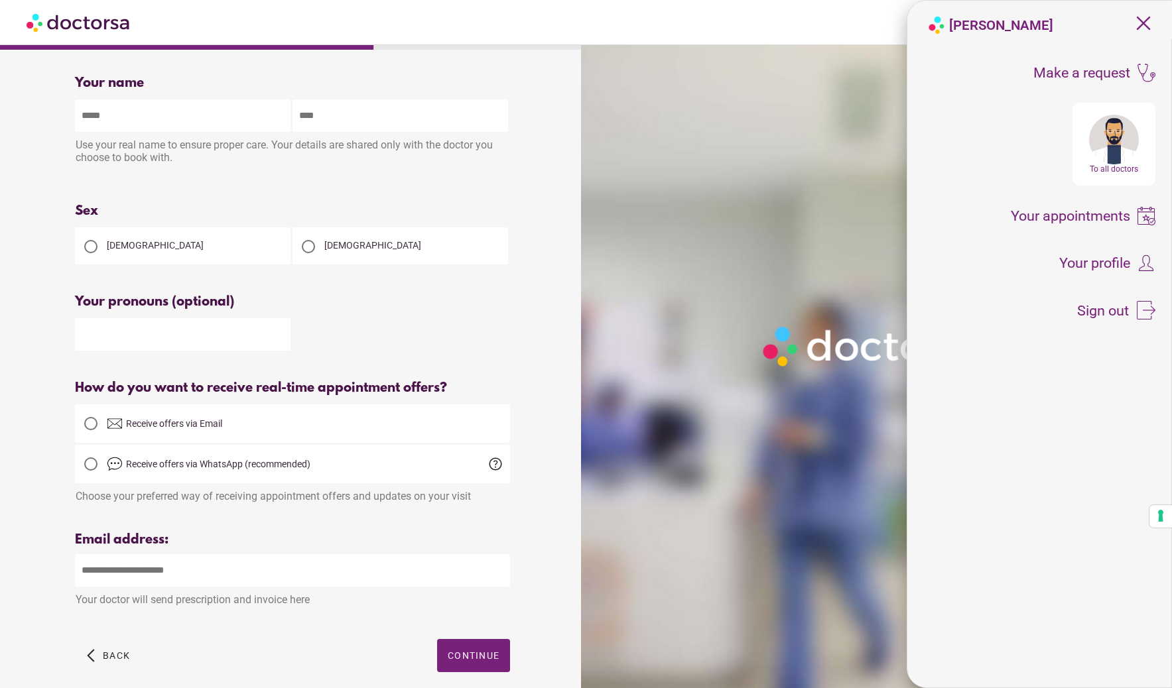 Image resolution: width=1172 pixels, height=688 pixels. Describe the element at coordinates (292, 211) in the screenshot. I see `div: Sex` at that location.